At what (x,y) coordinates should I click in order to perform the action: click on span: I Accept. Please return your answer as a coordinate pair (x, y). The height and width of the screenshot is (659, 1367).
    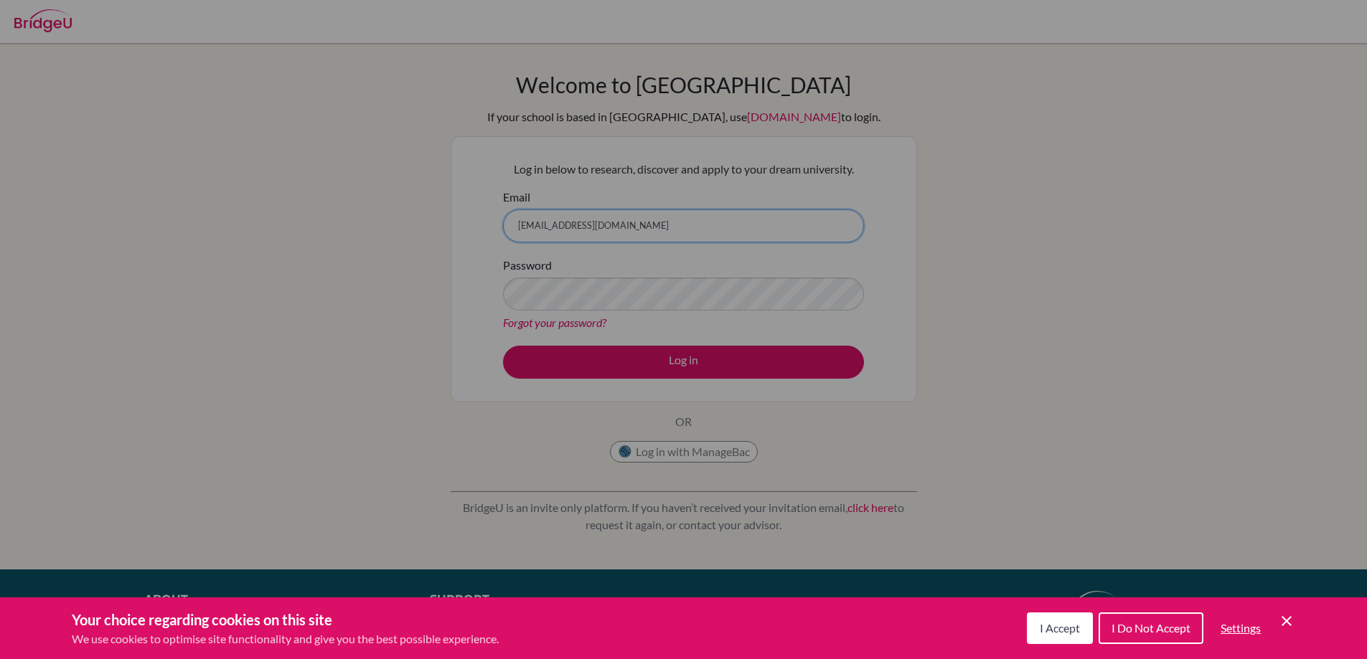
    Looking at the image, I should click on (1060, 628).